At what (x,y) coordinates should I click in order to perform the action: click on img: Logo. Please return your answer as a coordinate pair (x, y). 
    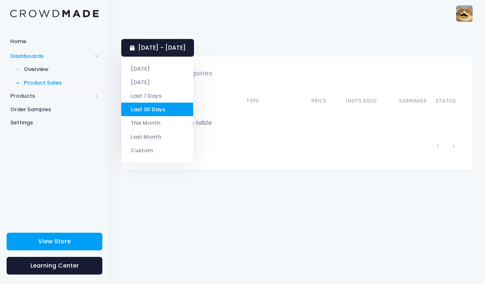
    Looking at the image, I should click on (54, 14).